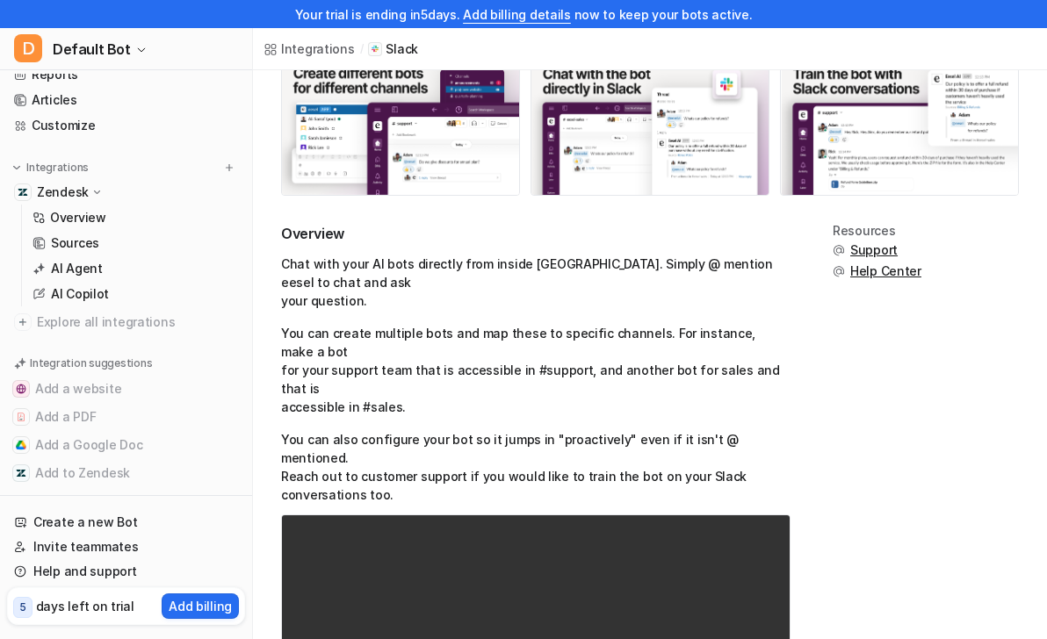  Describe the element at coordinates (23, 192) in the screenshot. I see `img: Zendesk` at that location.